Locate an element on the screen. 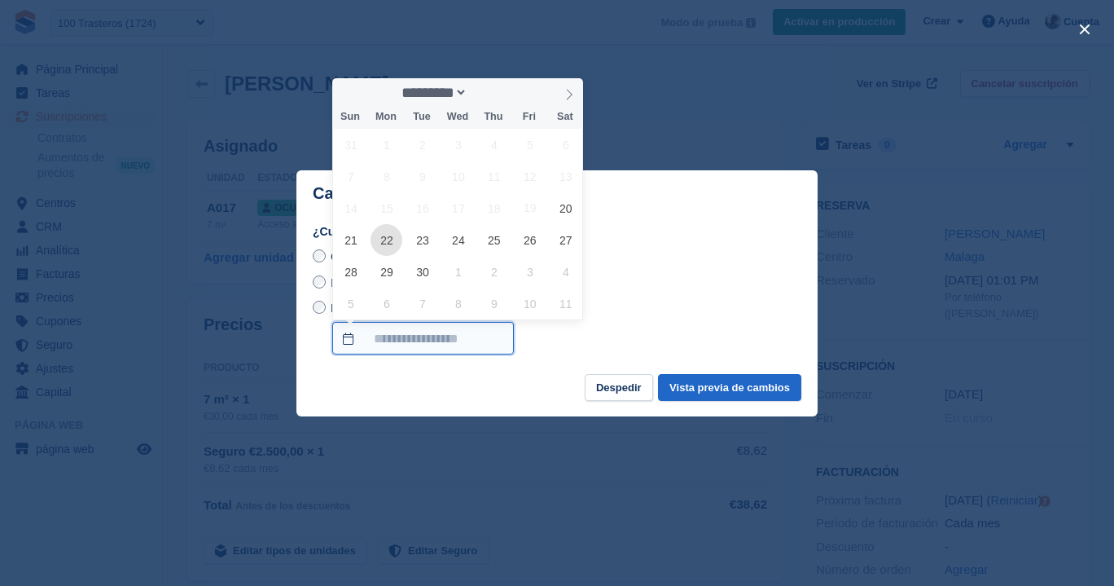  span: September 2, 2025 is located at coordinates (422, 144).